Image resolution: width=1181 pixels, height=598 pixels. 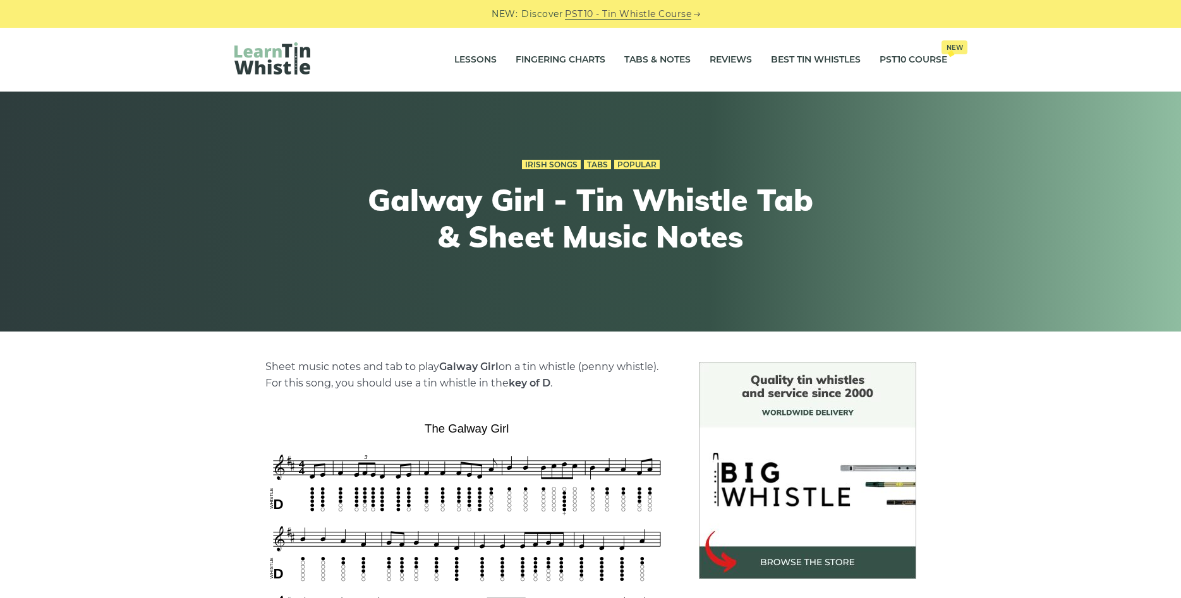 What do you see at coordinates (272, 58) in the screenshot?
I see `img: LearnTinWhistle.com` at bounding box center [272, 58].